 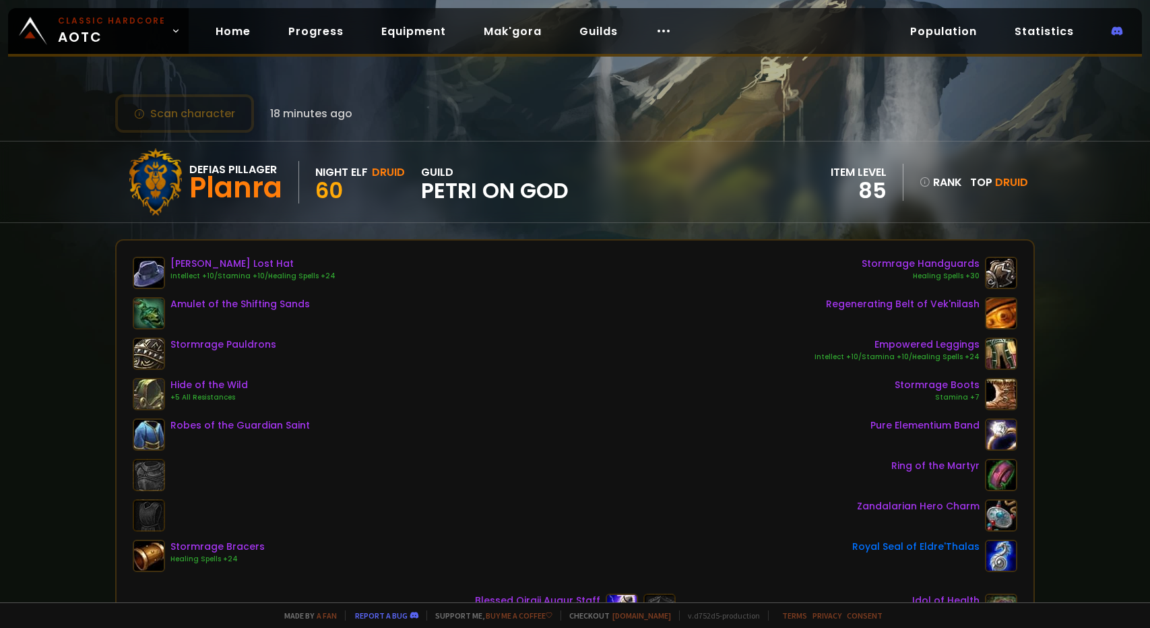 What do you see at coordinates (858, 191) in the screenshot?
I see `div: 85` at bounding box center [858, 191].